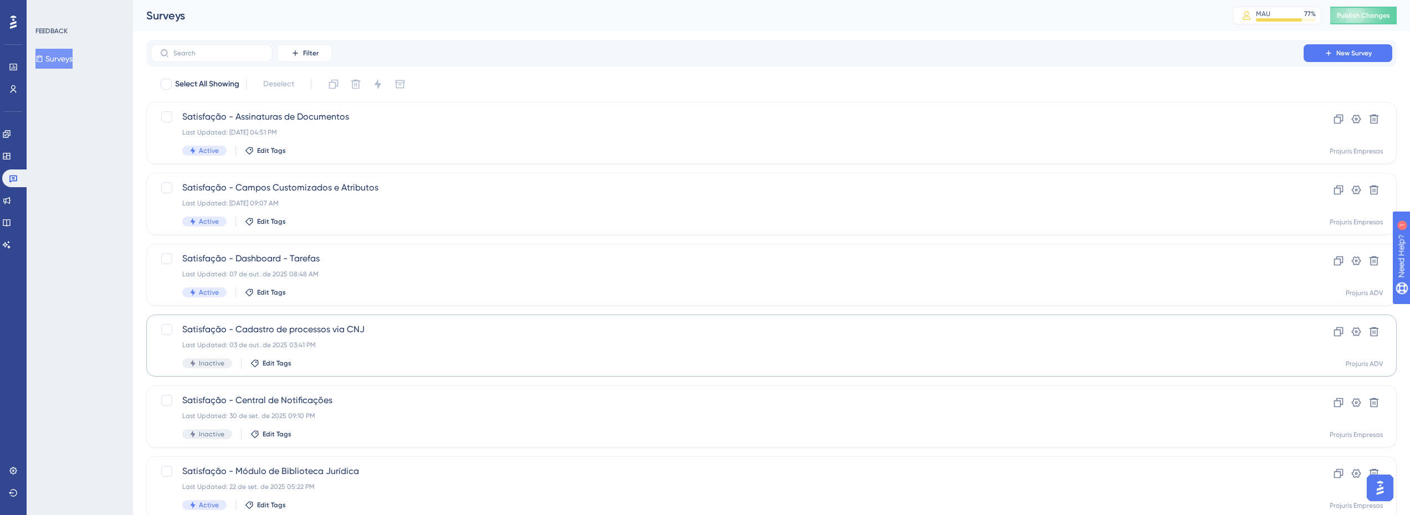 The image size is (1410, 515). Describe the element at coordinates (207, 84) in the screenshot. I see `span: Select All Showing` at that location.